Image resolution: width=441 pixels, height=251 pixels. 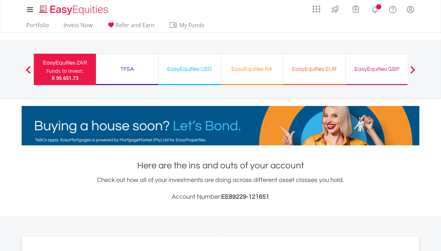 What do you see at coordinates (377, 69) in the screenshot?
I see `div: EasyEquities GBP` at bounding box center [377, 69].